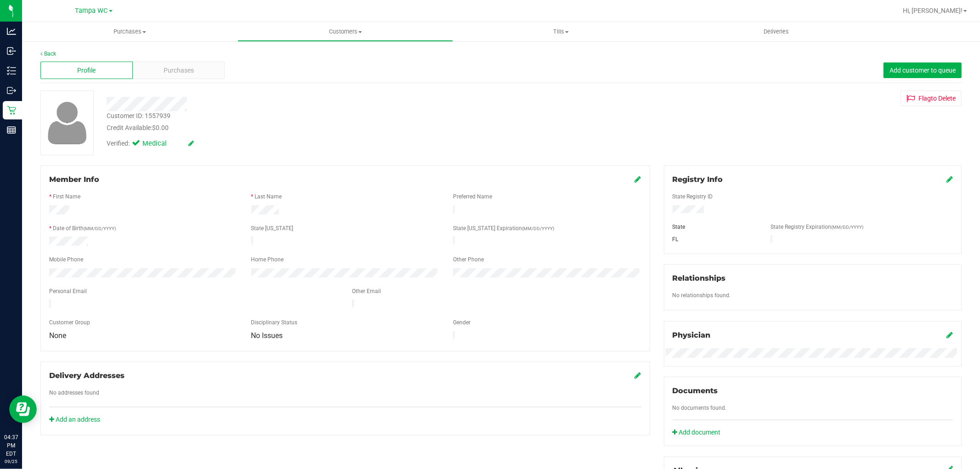 The height and width of the screenshot is (469, 980). I want to click on label: No addresses found, so click(74, 393).